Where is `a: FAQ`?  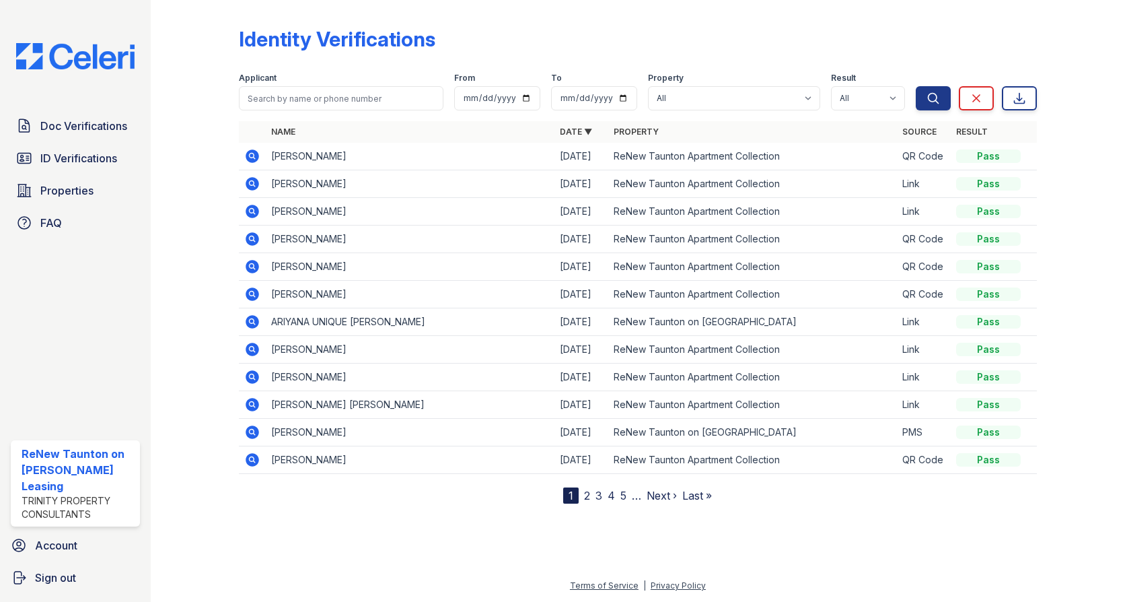
a: FAQ is located at coordinates (75, 223).